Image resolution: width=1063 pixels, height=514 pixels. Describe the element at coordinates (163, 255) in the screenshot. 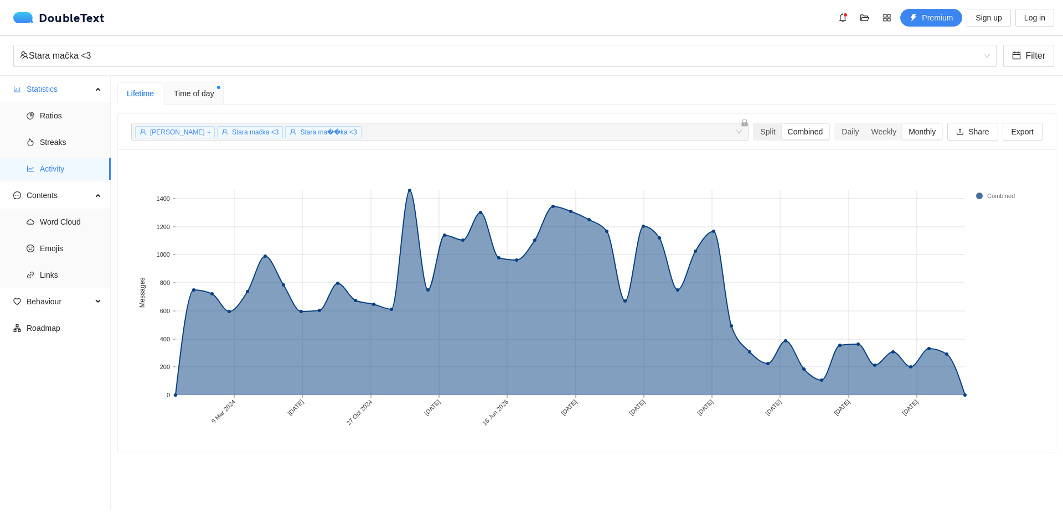

I see `text: 1000` at that location.